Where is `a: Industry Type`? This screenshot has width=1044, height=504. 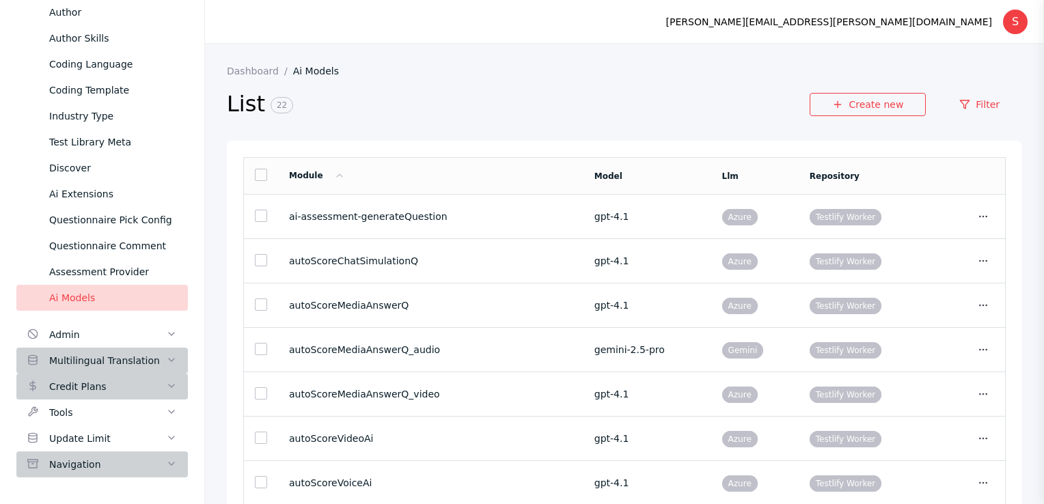
a: Industry Type is located at coordinates (102, 116).